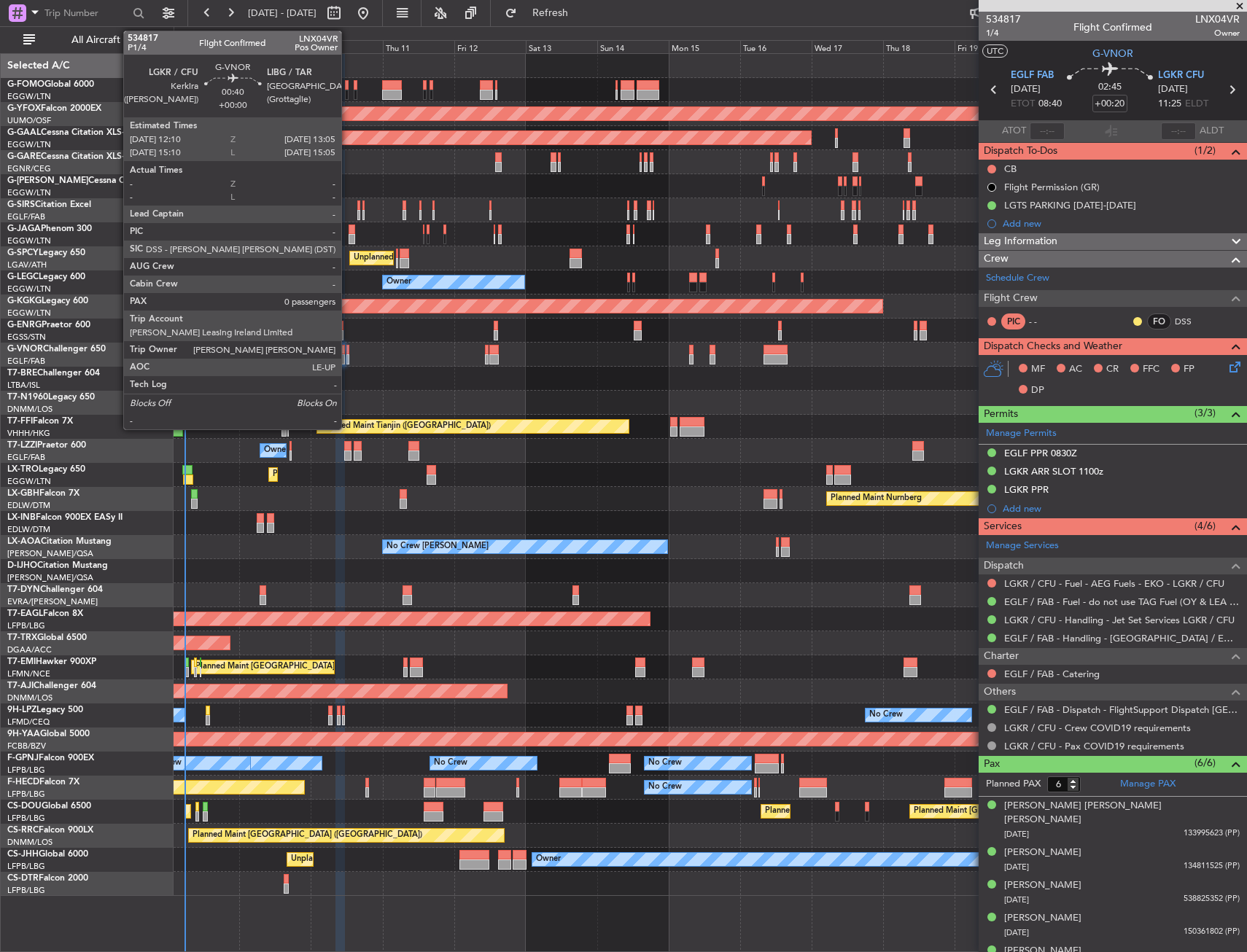 The height and width of the screenshot is (952, 1247). What do you see at coordinates (25, 614) in the screenshot?
I see `span: T7-EAGL` at bounding box center [25, 614].